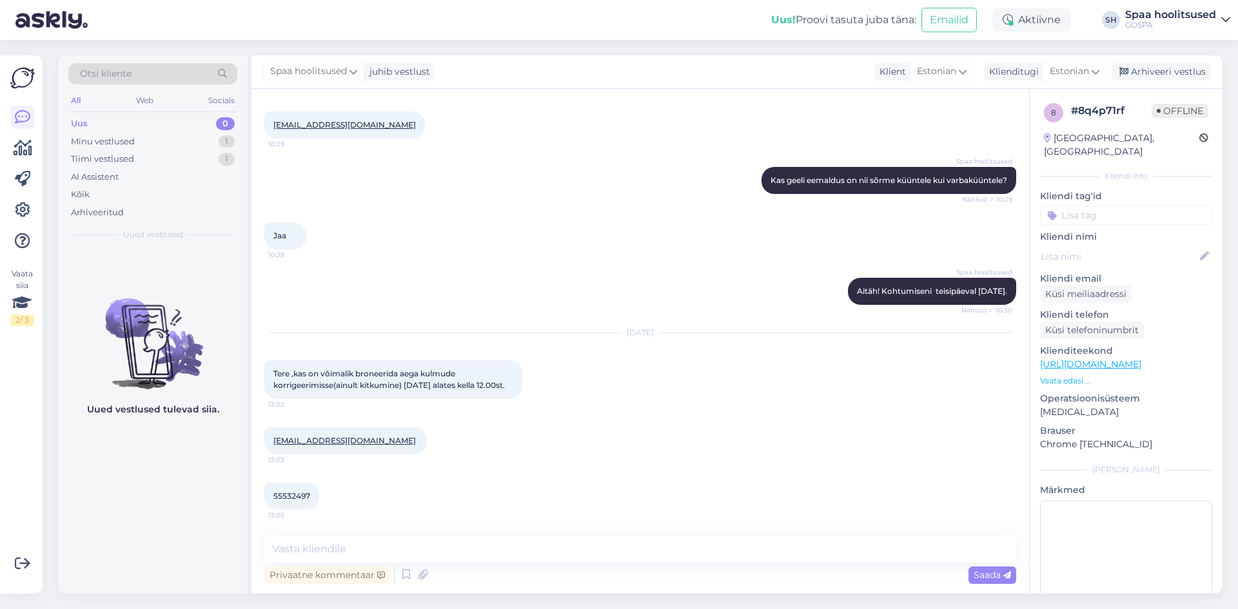 The image size is (1238, 609). Describe the element at coordinates (1126, 351) in the screenshot. I see `p: Klienditeekond` at that location.